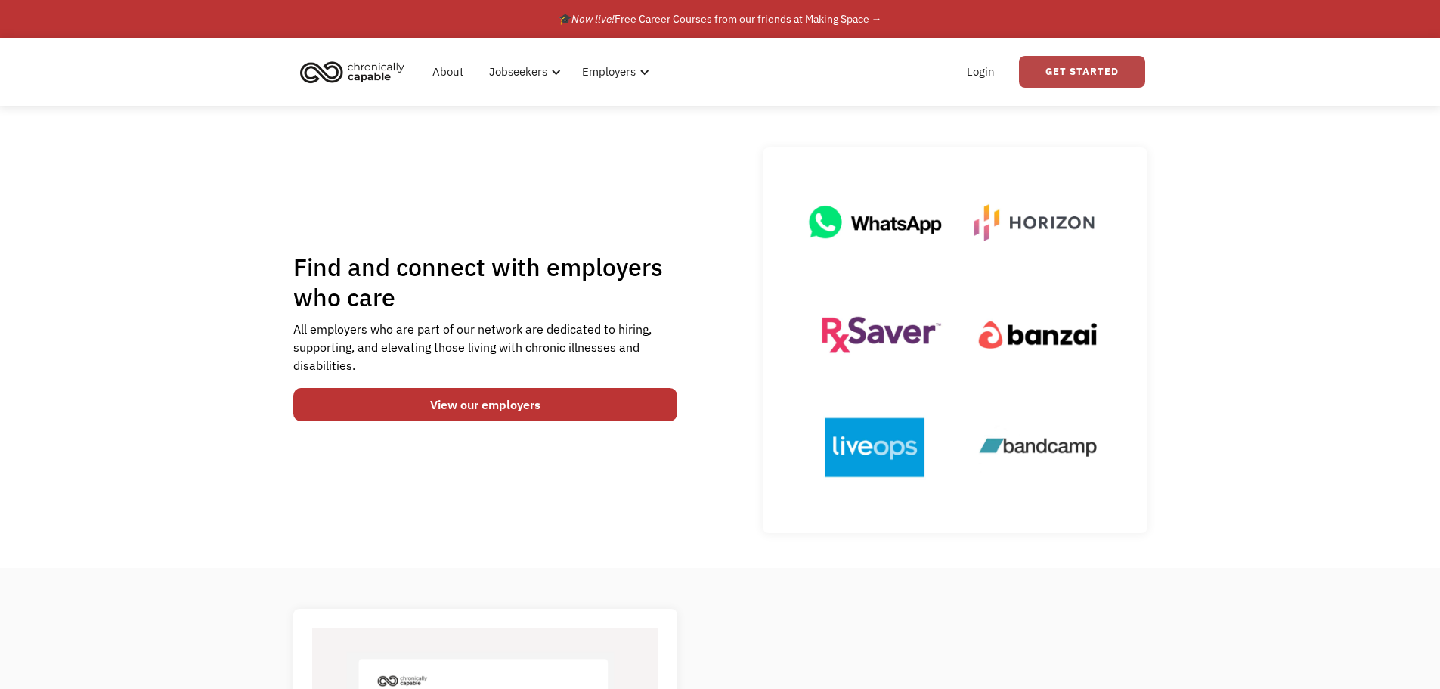  What do you see at coordinates (593, 19) in the screenshot?
I see `em: Now live!` at bounding box center [593, 19].